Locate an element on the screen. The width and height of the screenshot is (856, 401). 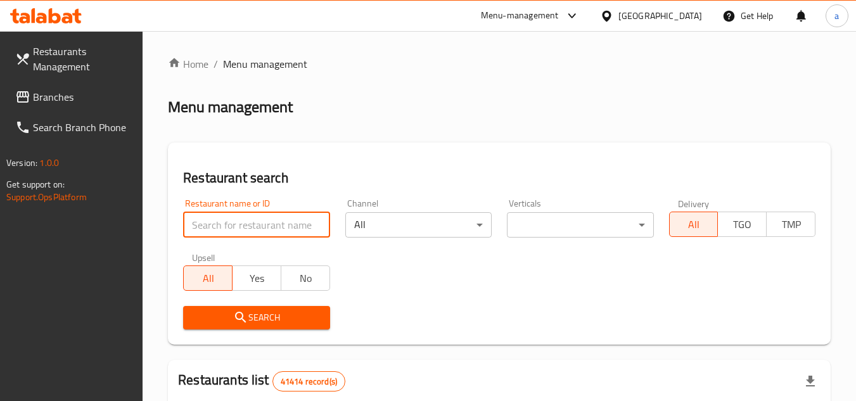
span: Restaurants Management is located at coordinates (83, 59).